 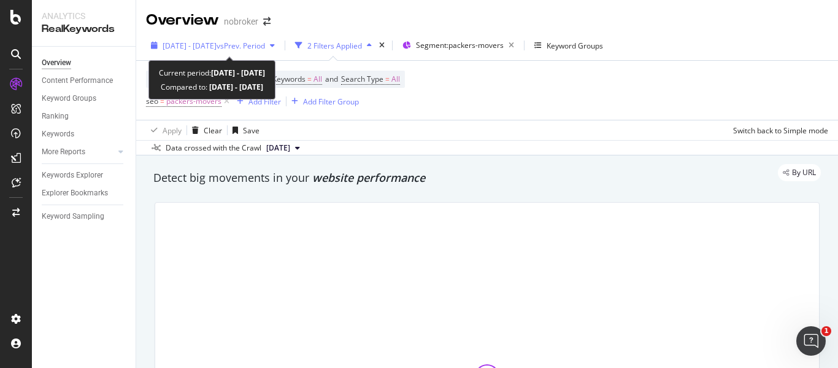 What do you see at coordinates (75, 193) in the screenshot?
I see `div: Explorer Bookmarks` at bounding box center [75, 193].